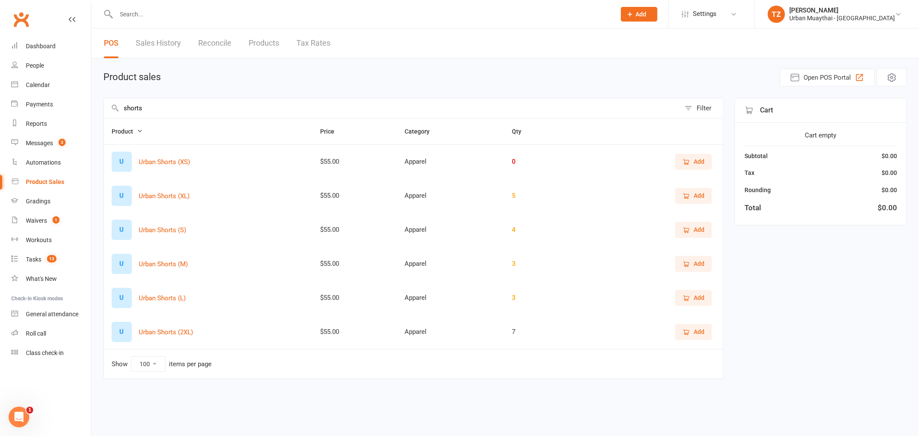 The width and height of the screenshot is (919, 436). What do you see at coordinates (52, 258) in the screenshot?
I see `span: 13` at bounding box center [52, 258].